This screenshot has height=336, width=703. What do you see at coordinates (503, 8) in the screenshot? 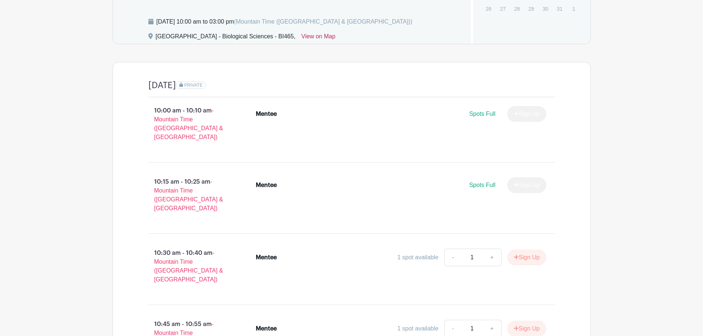
I see `p: 27` at bounding box center [503, 8].